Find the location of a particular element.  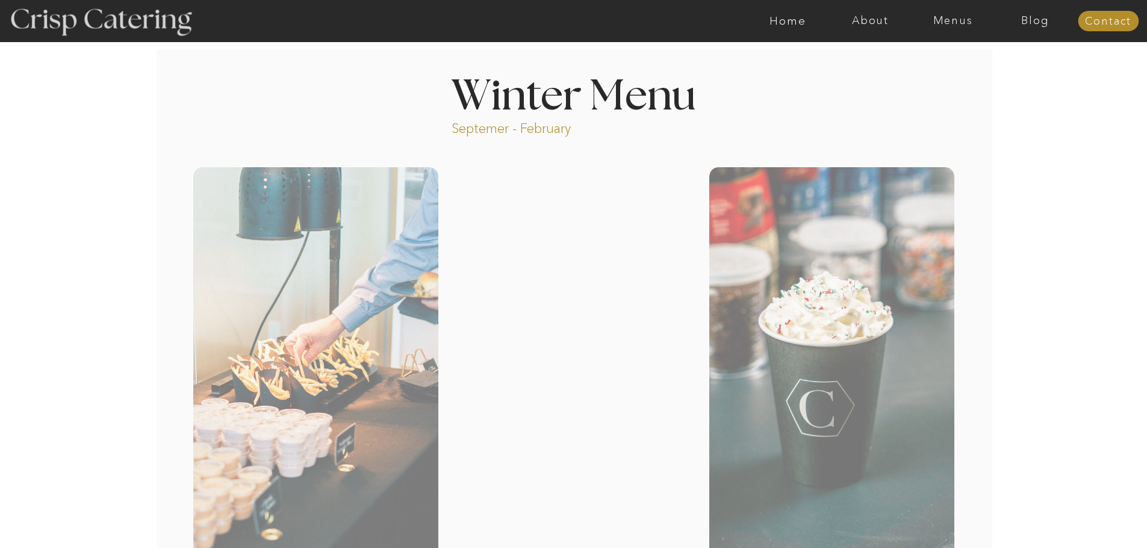

a: Blog is located at coordinates (1035, 21).